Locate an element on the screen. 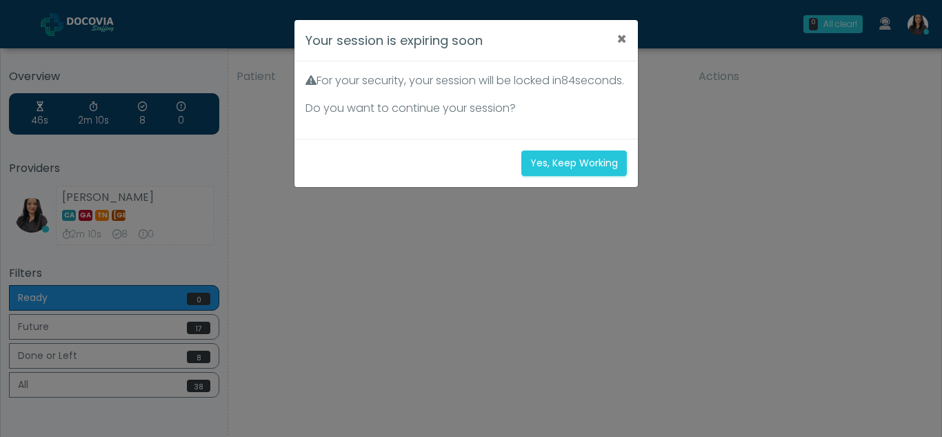 The height and width of the screenshot is (437, 942). p: For your security, your session will be locked in seconds. is located at coordinates (466, 81).